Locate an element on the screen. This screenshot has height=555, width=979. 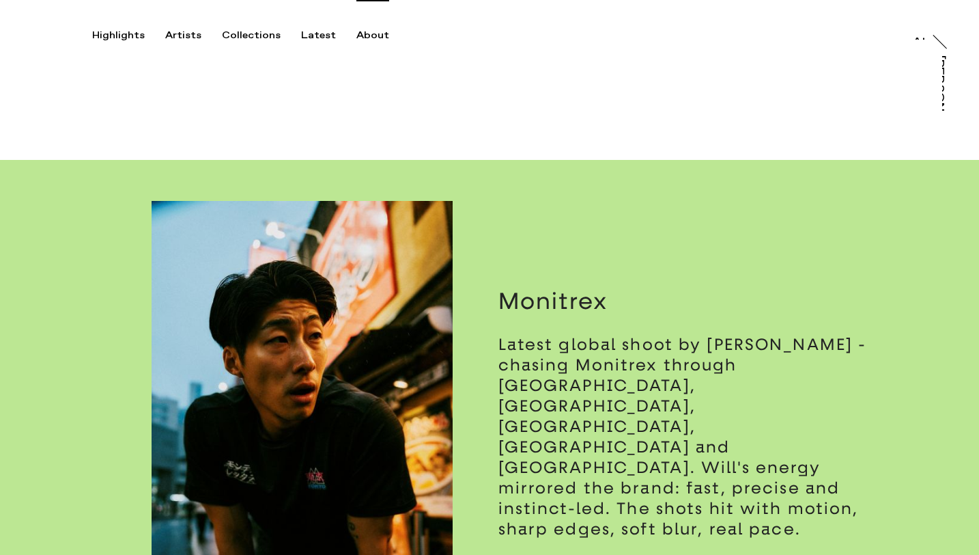
div: About is located at coordinates (373, 36).